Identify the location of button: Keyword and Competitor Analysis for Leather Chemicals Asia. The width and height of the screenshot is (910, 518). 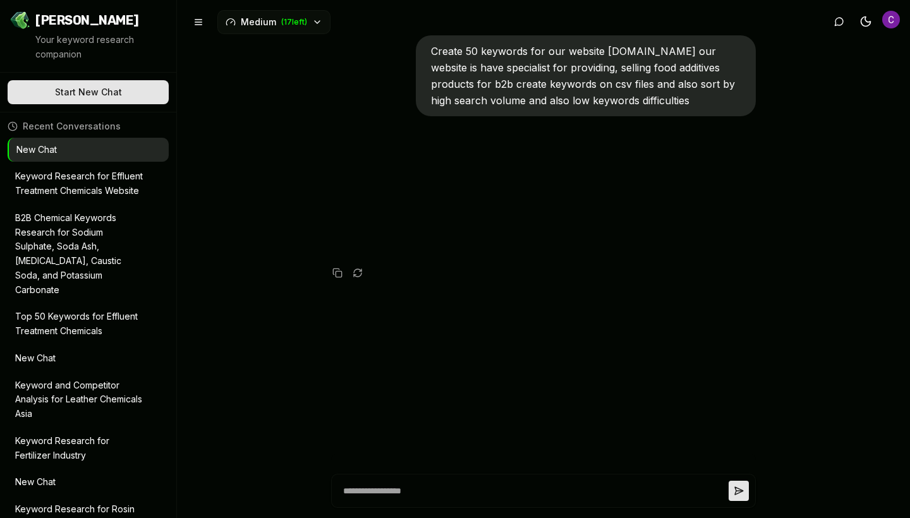
(88, 400).